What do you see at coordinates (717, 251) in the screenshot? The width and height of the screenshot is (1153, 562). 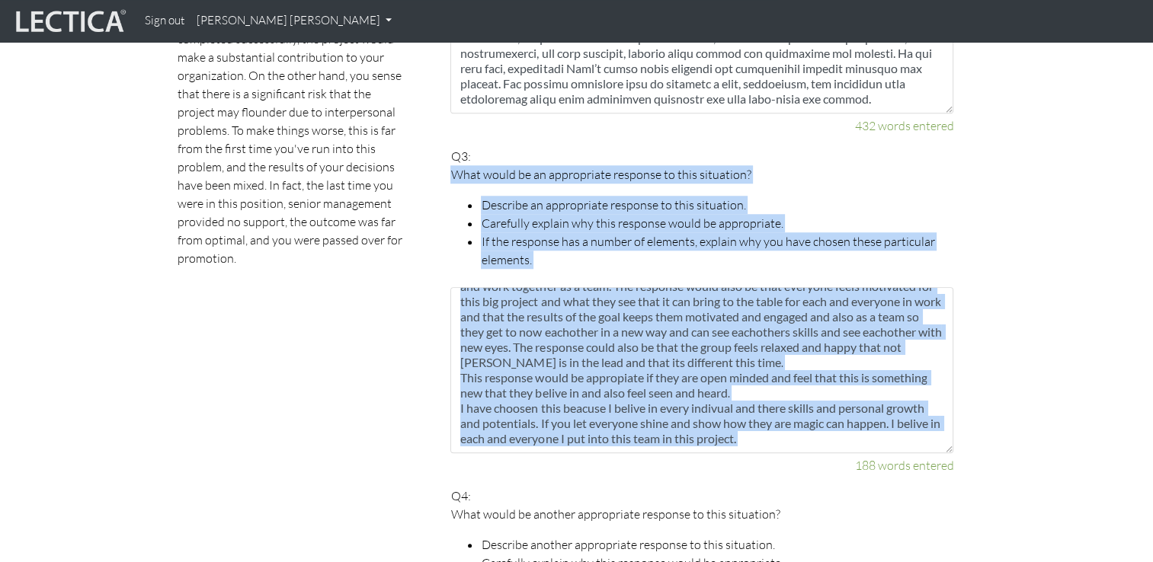 I see `li: If the response has a number of elements, explain why you have chosen these particular elements.` at bounding box center [717, 251].